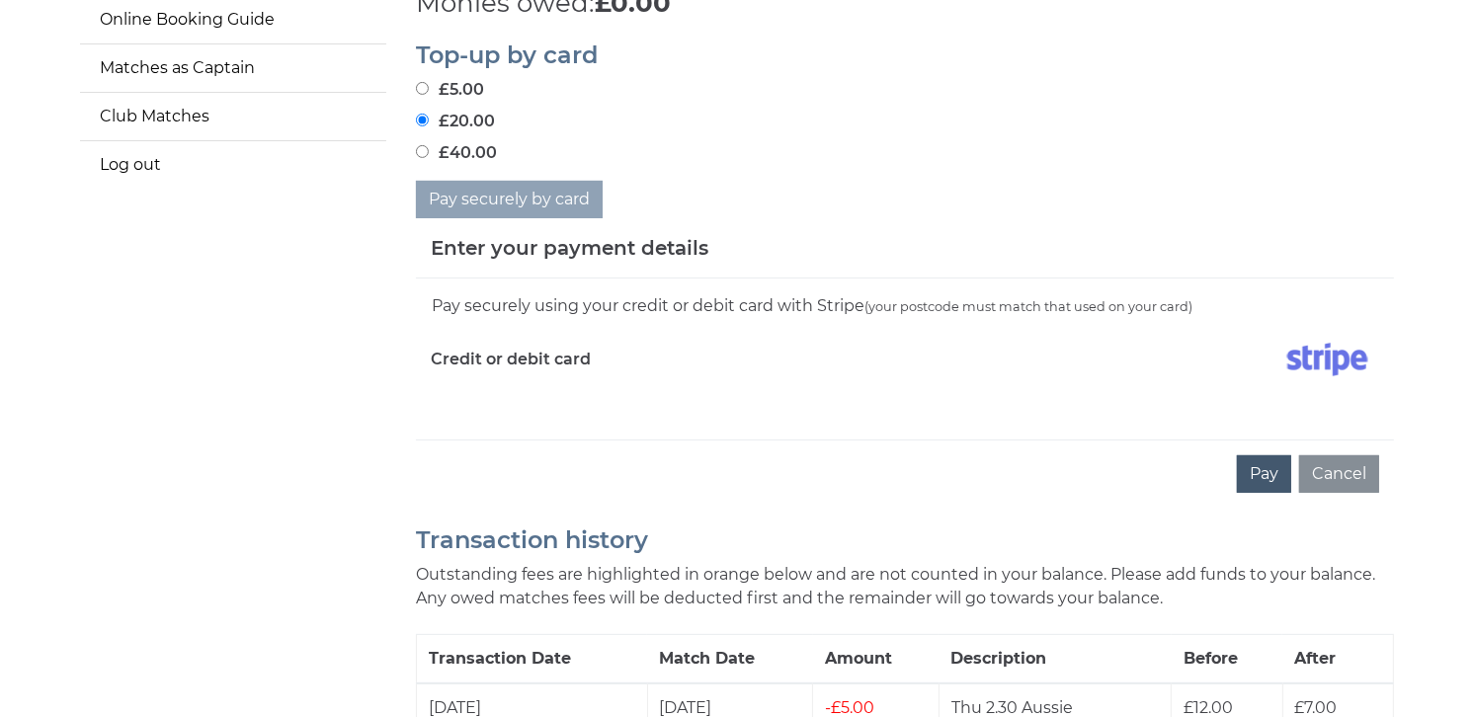 This screenshot has height=717, width=1474. Describe the element at coordinates (1263, 474) in the screenshot. I see `button: Pay` at that location.